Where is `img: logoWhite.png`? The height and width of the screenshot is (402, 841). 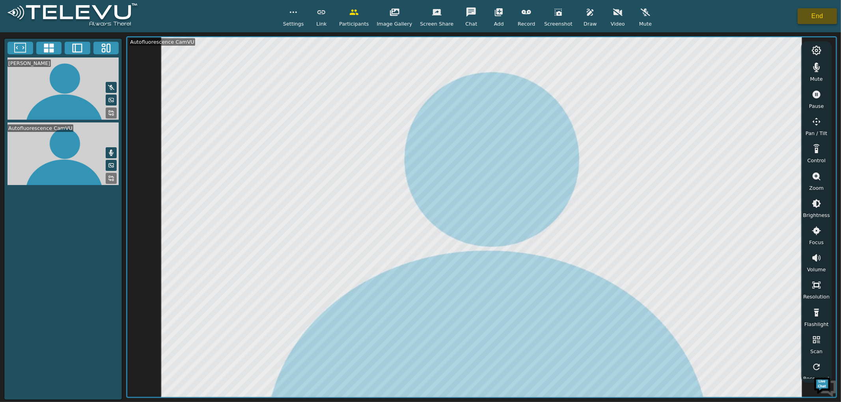
img: logoWhite.png is located at coordinates (72, 16).